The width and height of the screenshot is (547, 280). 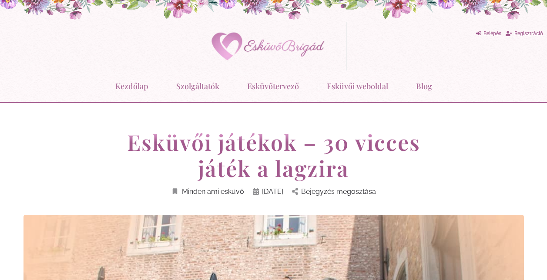 I want to click on a: Belépés, so click(x=488, y=33).